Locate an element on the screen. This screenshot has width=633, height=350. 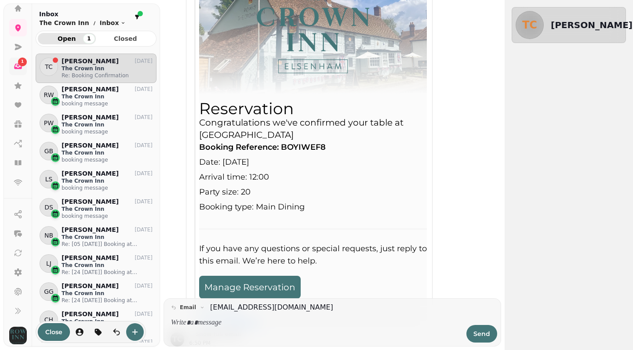
button: User avatar is located at coordinates (18, 336).